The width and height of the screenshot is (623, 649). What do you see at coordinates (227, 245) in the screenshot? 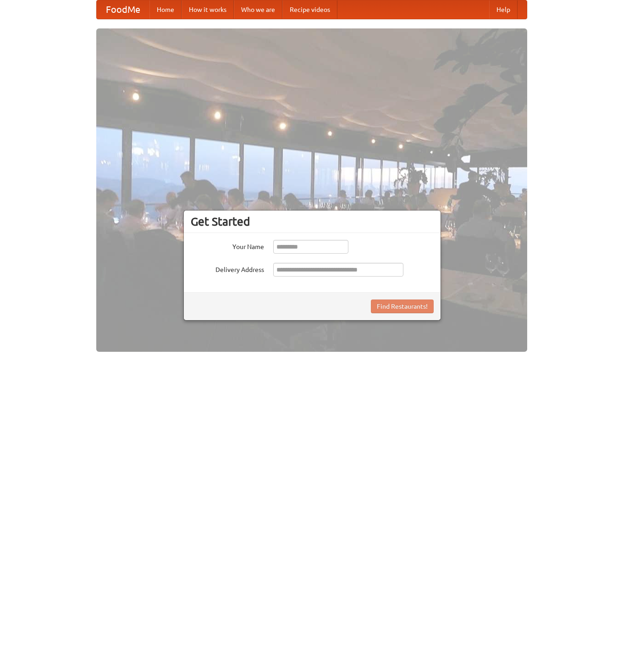
I see `label: Your Name` at bounding box center [227, 245].